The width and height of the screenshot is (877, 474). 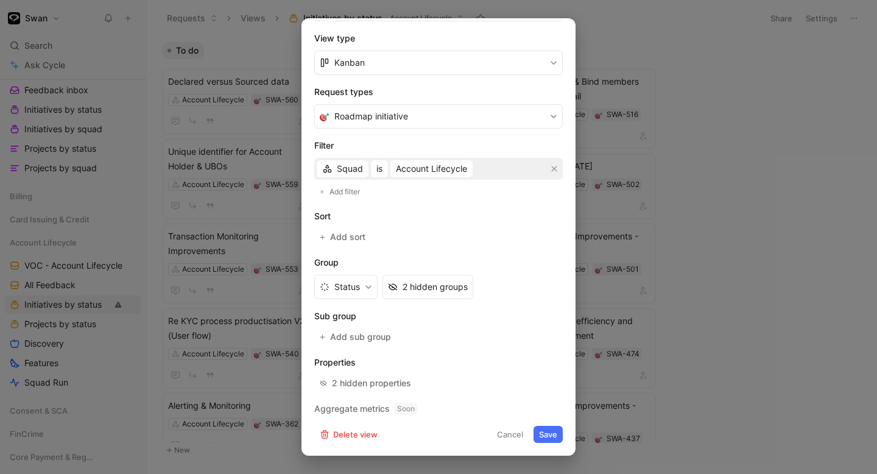 I want to click on span: Soon, so click(x=406, y=409).